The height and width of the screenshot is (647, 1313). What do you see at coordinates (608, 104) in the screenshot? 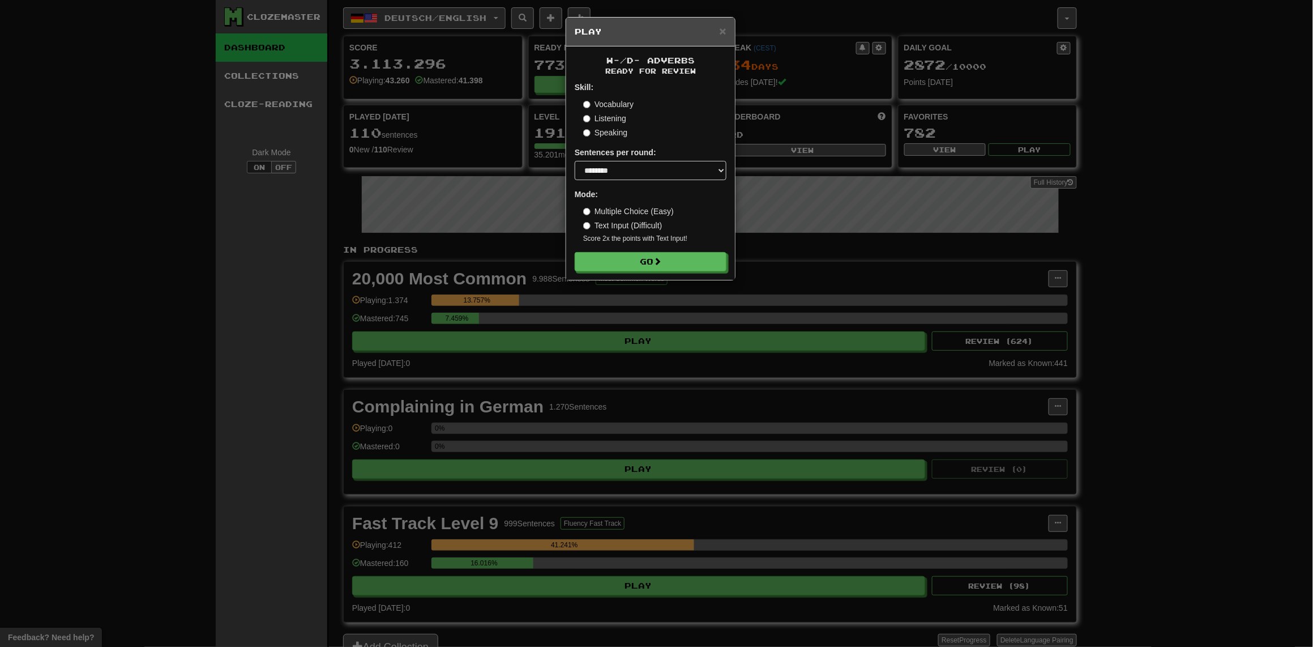
I see `label: Vocabulary` at bounding box center [608, 104].